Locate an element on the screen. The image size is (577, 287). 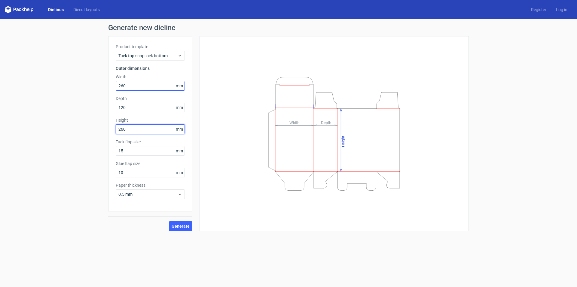
label: Height is located at coordinates (150, 120).